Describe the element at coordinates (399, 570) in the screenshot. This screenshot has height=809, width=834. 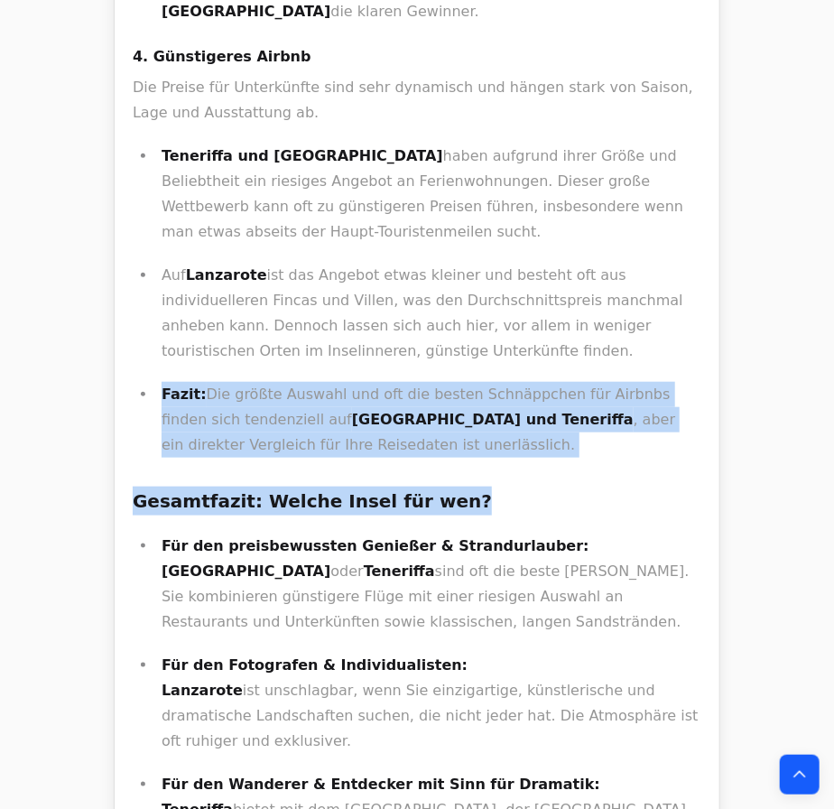
I see `strong: Teneriffa` at that location.